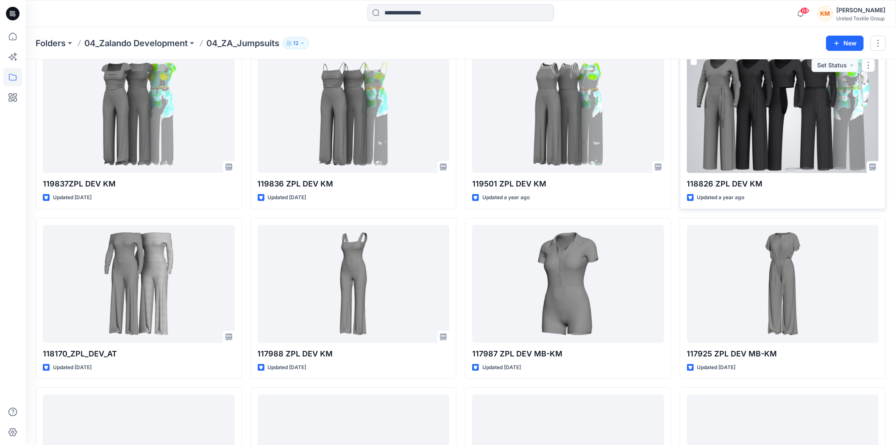 The image size is (896, 445). Describe the element at coordinates (50, 43) in the screenshot. I see `a: Folders` at that location.